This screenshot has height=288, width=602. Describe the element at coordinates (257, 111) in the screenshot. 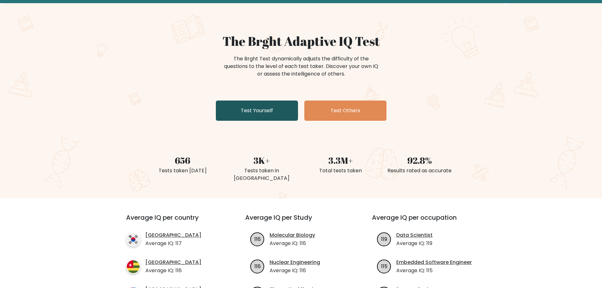

I see `a: Test Yourself` at that location.